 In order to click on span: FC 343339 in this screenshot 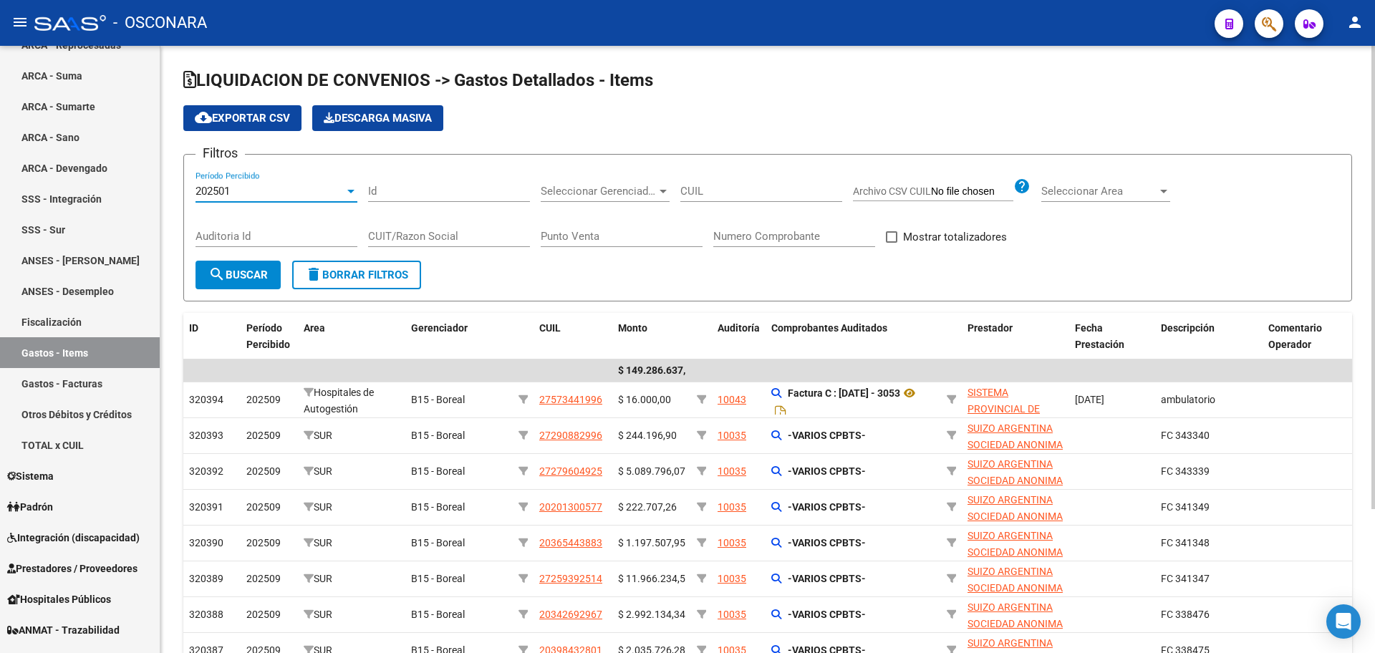, I will do `click(1185, 471)`.